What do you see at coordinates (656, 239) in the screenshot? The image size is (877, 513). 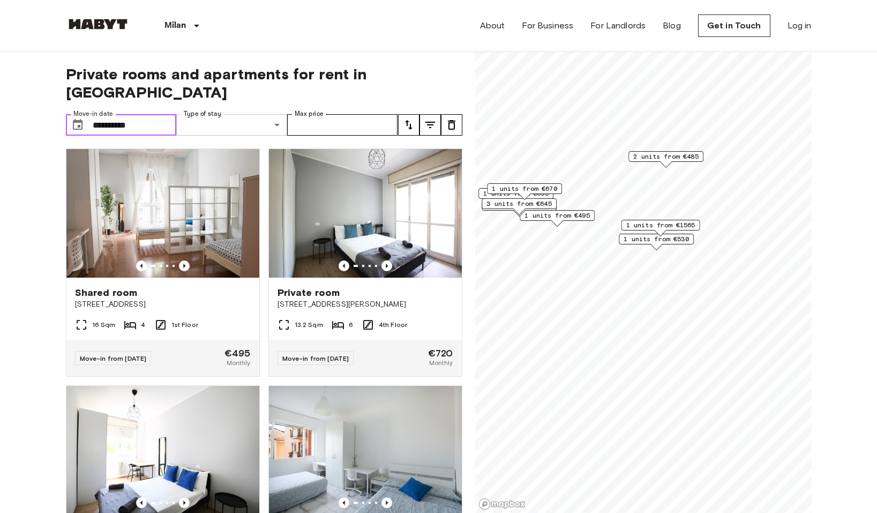 I see `span: 1 units from €530` at bounding box center [656, 239].